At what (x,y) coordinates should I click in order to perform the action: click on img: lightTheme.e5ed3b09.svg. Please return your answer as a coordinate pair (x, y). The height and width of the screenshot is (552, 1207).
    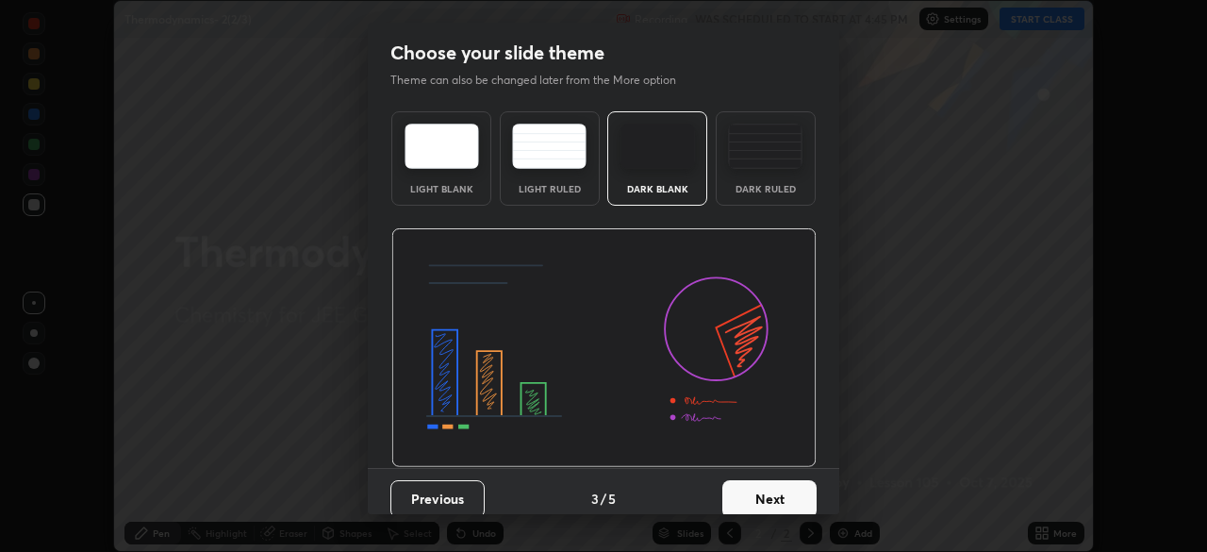
    Looking at the image, I should click on (441, 146).